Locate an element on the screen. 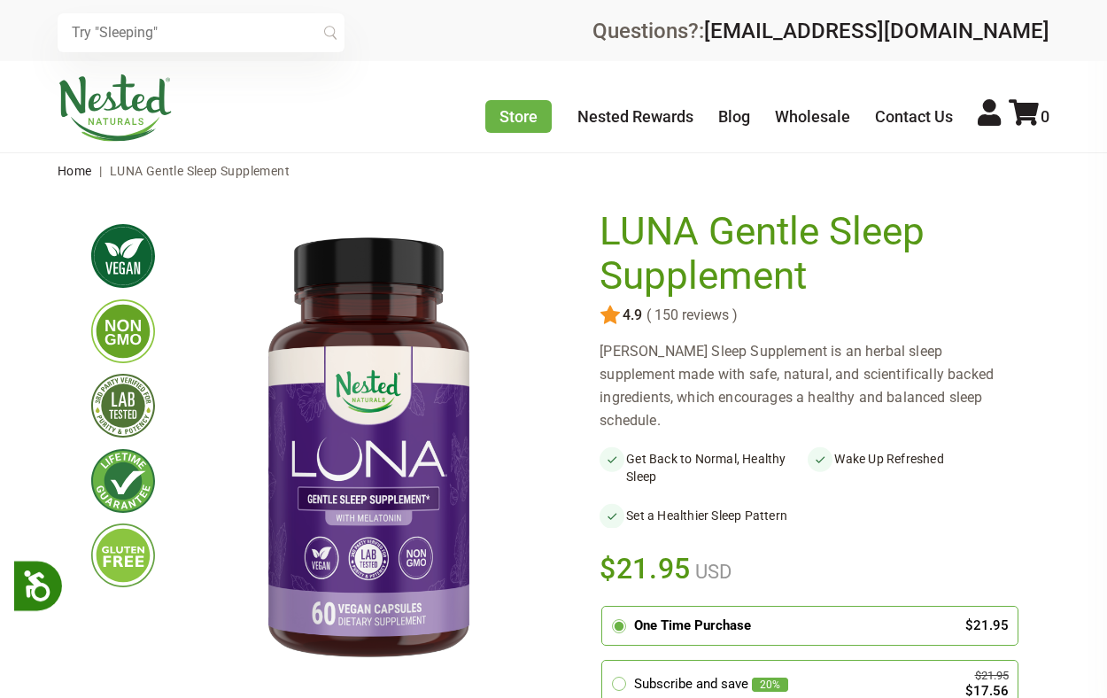 Image resolution: width=1107 pixels, height=698 pixels. img: thirdpartytested is located at coordinates (123, 406).